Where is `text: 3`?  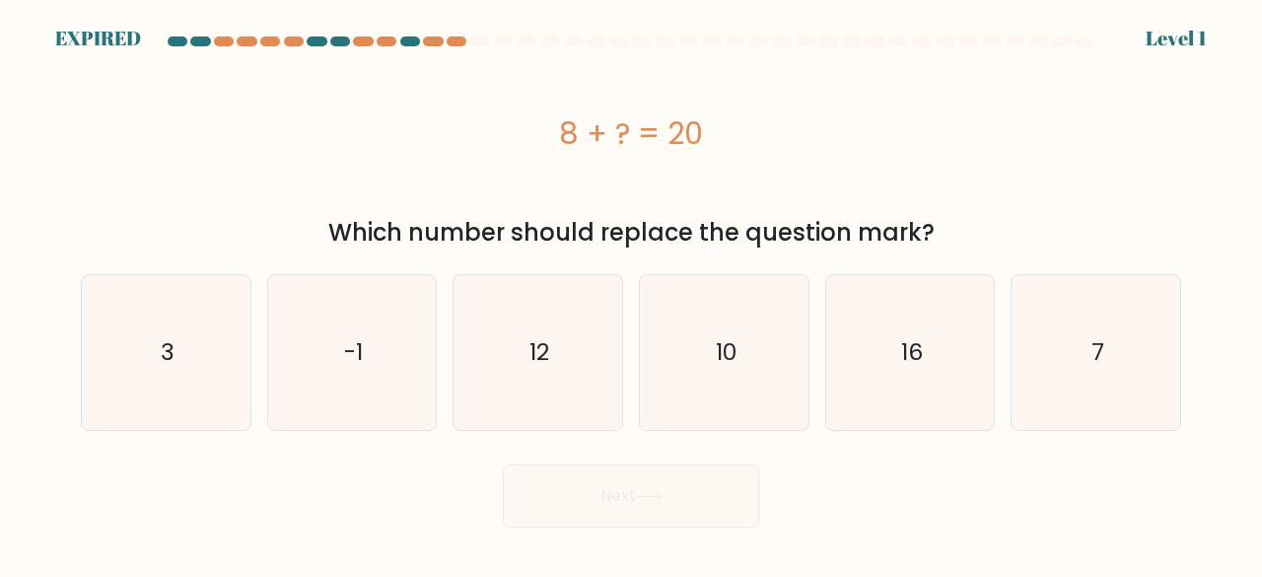
text: 3 is located at coordinates (168, 352).